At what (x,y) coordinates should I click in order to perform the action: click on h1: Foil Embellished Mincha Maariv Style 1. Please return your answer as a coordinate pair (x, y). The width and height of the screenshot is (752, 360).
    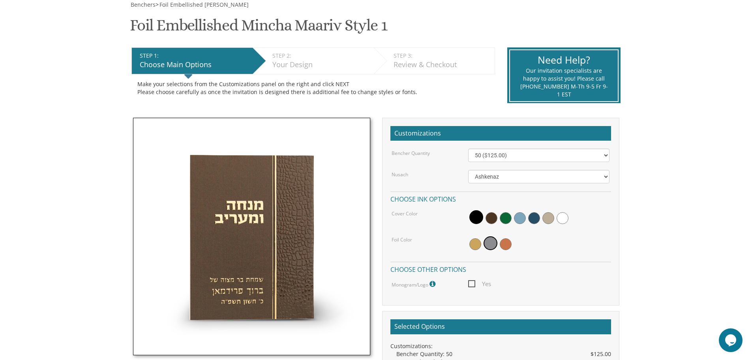
    Looking at the image, I should click on (258, 28).